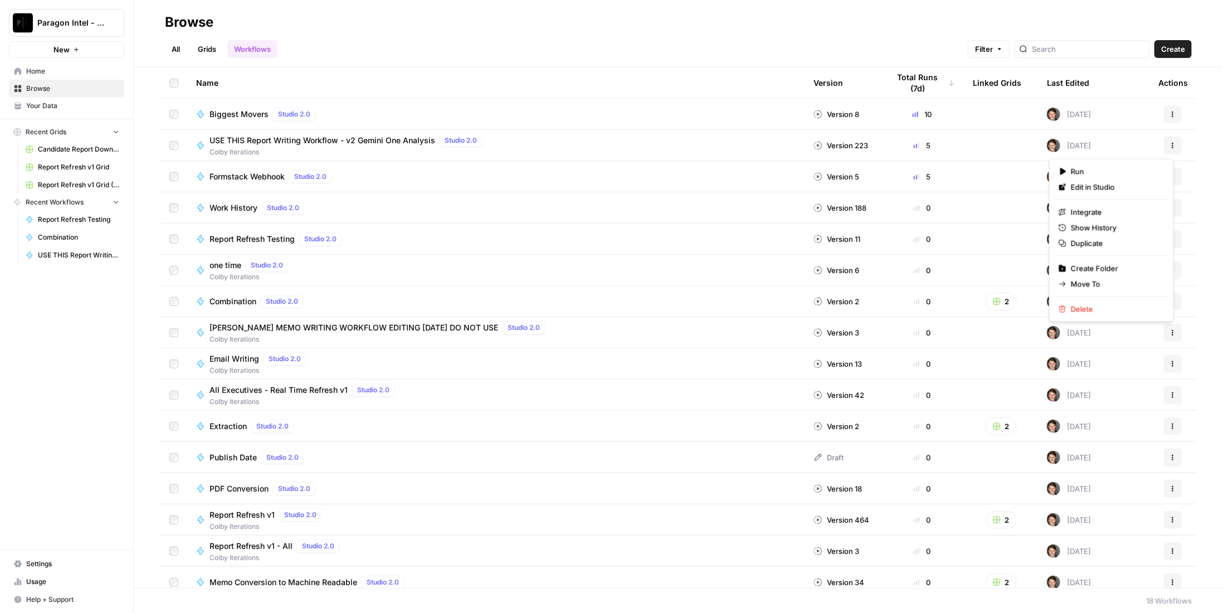 Image resolution: width=1223 pixels, height=613 pixels. Describe the element at coordinates (79, 149) in the screenshot. I see `span: Candidate Report Download Sheet` at that location.